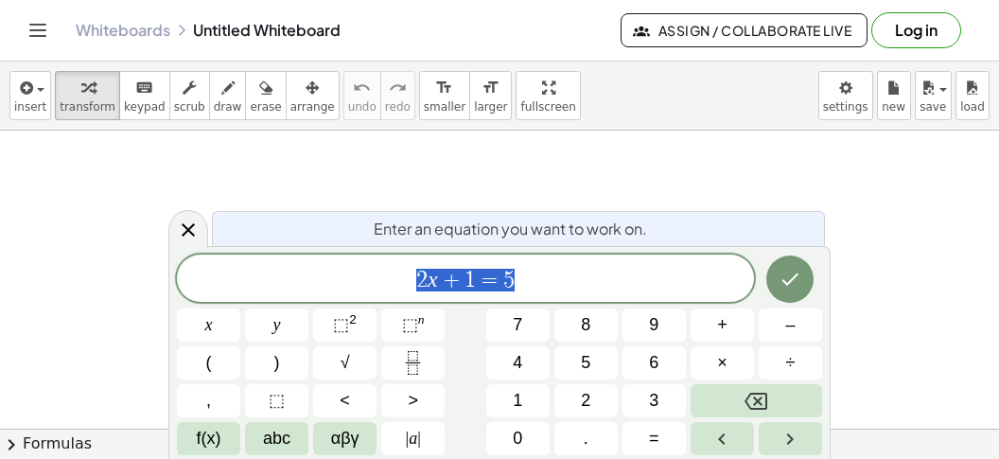 This screenshot has width=999, height=459. Describe the element at coordinates (743, 30) in the screenshot. I see `button: Assign / Collaborate Live` at that location.